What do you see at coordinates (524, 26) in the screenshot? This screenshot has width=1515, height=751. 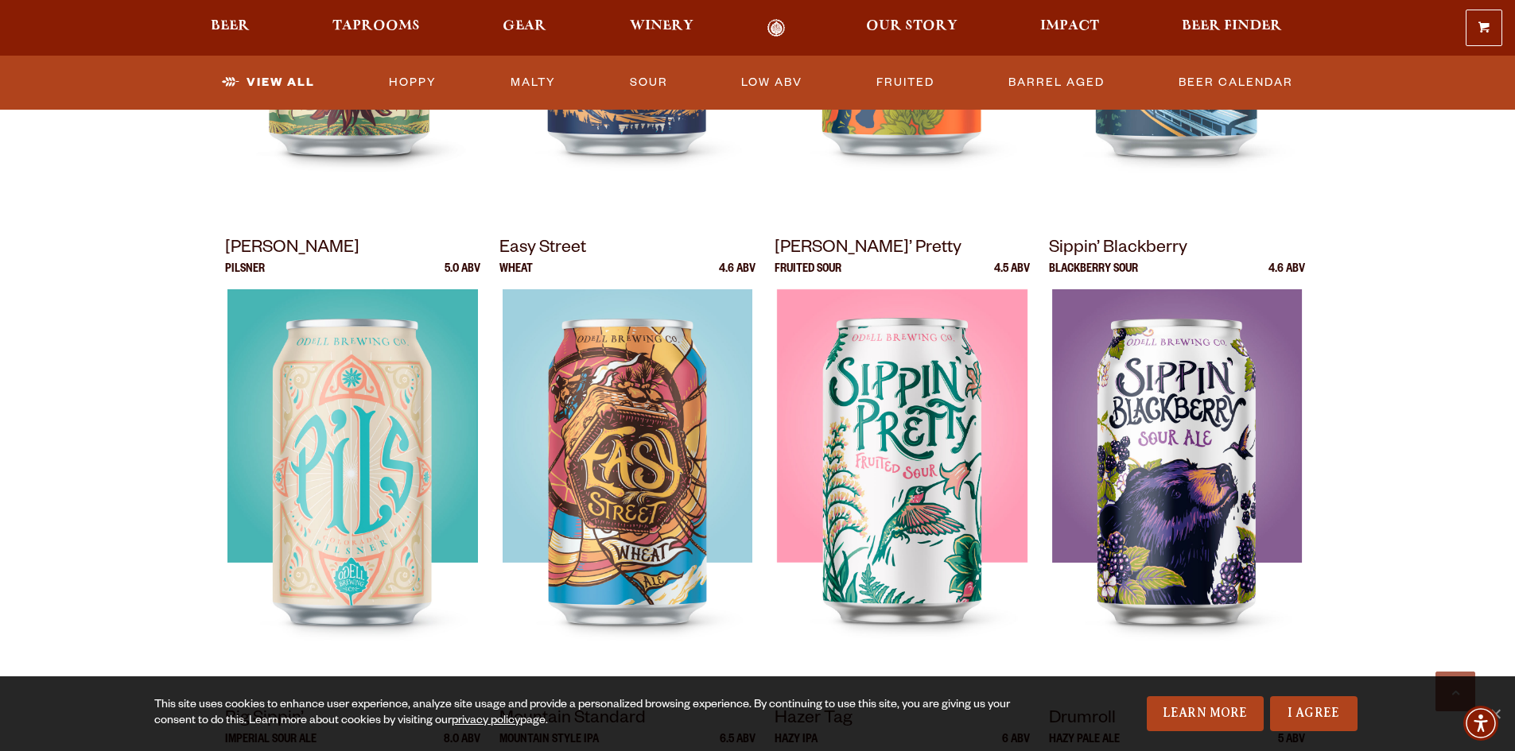 I see `span: Gear` at bounding box center [524, 26].